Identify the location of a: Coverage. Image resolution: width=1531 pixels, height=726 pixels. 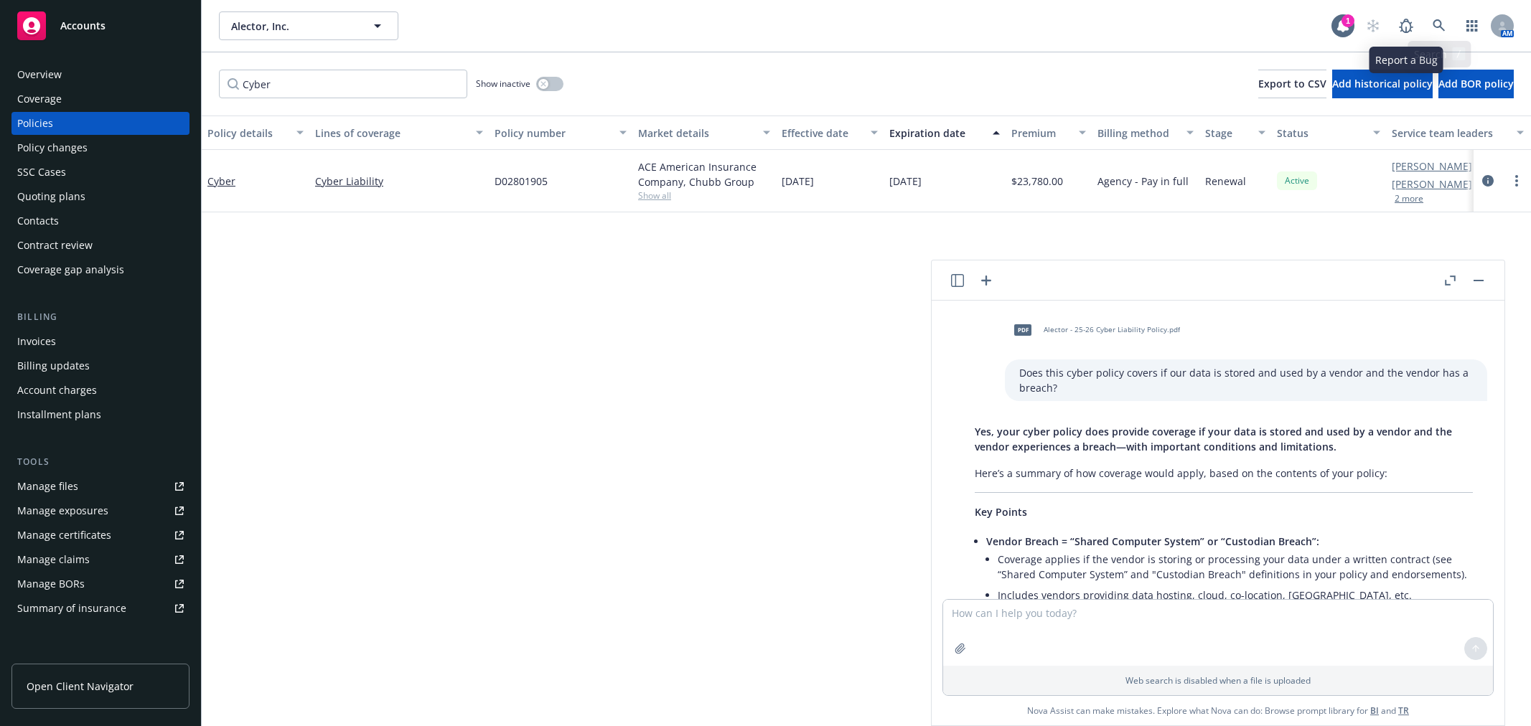
(101, 99).